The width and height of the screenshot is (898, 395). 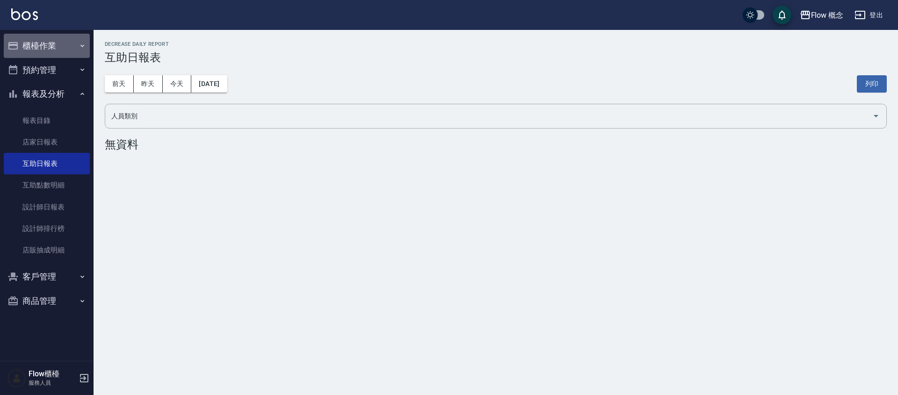 I want to click on button: 商品管理, so click(x=47, y=301).